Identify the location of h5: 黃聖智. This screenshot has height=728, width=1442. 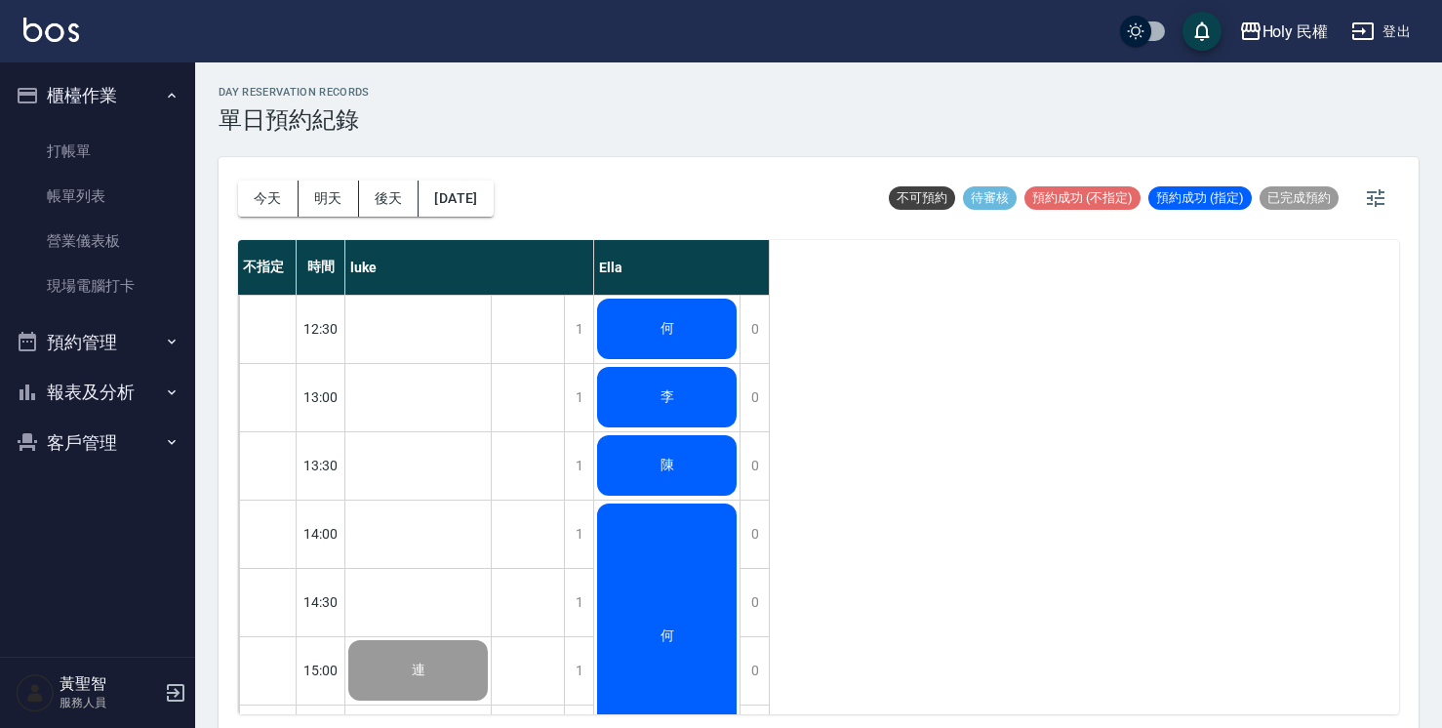
(109, 684).